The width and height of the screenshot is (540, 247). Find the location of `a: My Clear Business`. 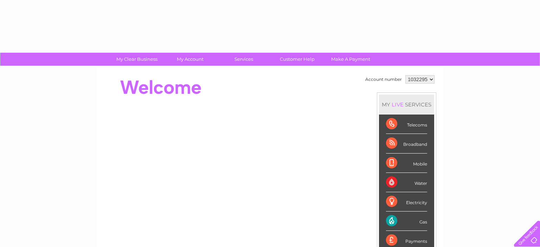

a: My Clear Business is located at coordinates (137, 59).